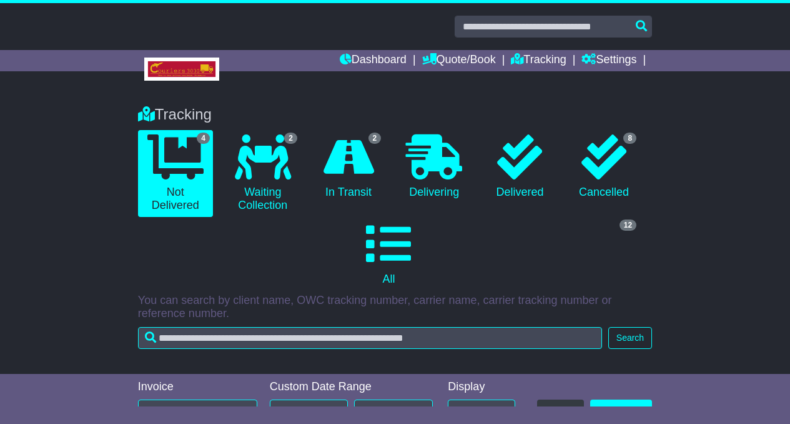  I want to click on span: 8, so click(630, 138).